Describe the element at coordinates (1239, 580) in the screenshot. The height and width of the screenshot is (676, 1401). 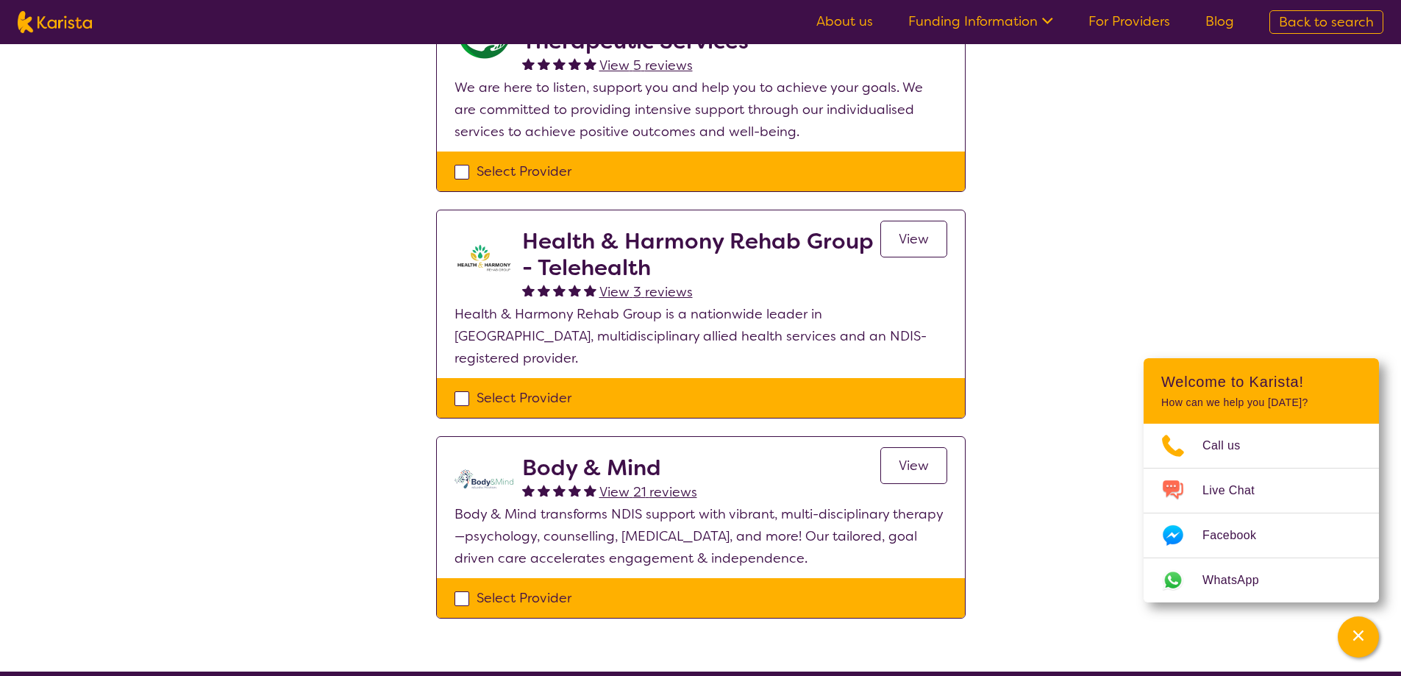
I see `span: WhatsApp` at that location.